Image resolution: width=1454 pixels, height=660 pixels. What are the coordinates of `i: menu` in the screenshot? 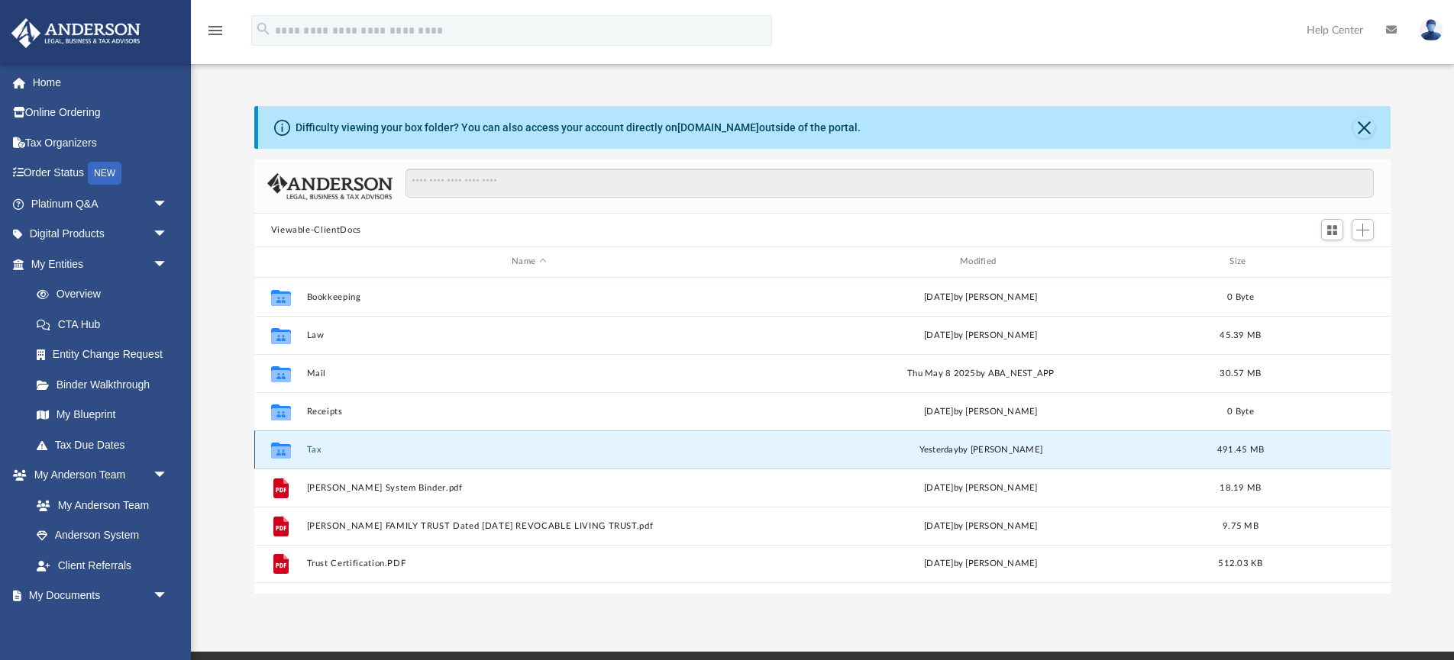 It's located at (215, 31).